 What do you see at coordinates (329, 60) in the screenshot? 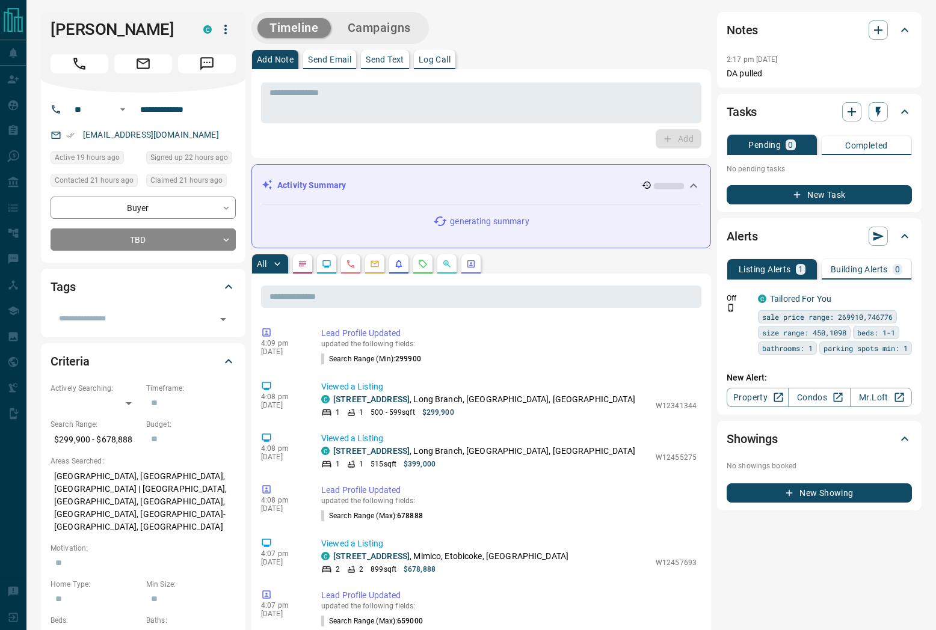
I see `p: Send Email` at bounding box center [329, 60].